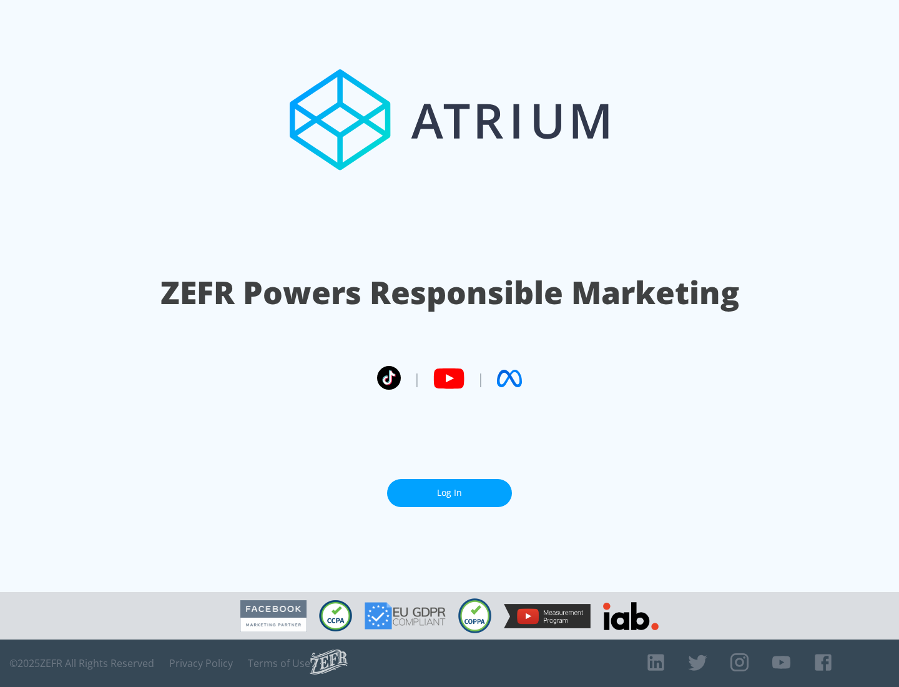 Image resolution: width=899 pixels, height=687 pixels. What do you see at coordinates (335, 616) in the screenshot?
I see `img: CCPA Compliant` at bounding box center [335, 616].